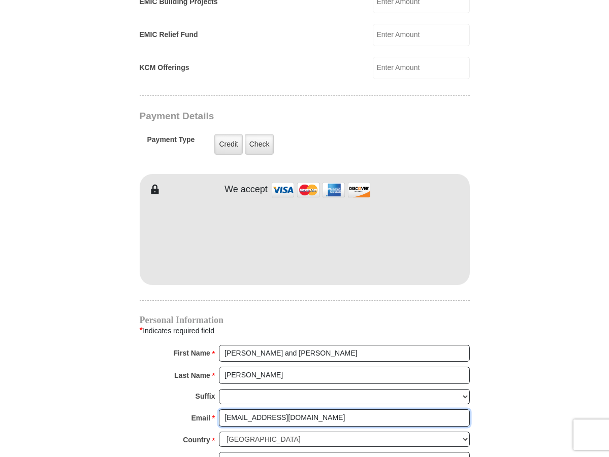  What do you see at coordinates (205, 397) in the screenshot?
I see `strong: Suffix` at bounding box center [205, 397].